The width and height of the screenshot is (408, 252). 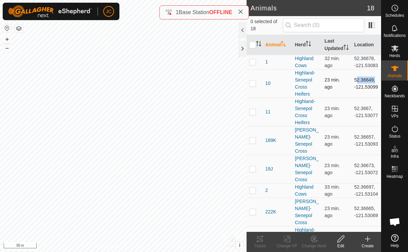 What do you see at coordinates (268, 112) in the screenshot?
I see `span: 11` at bounding box center [268, 112].